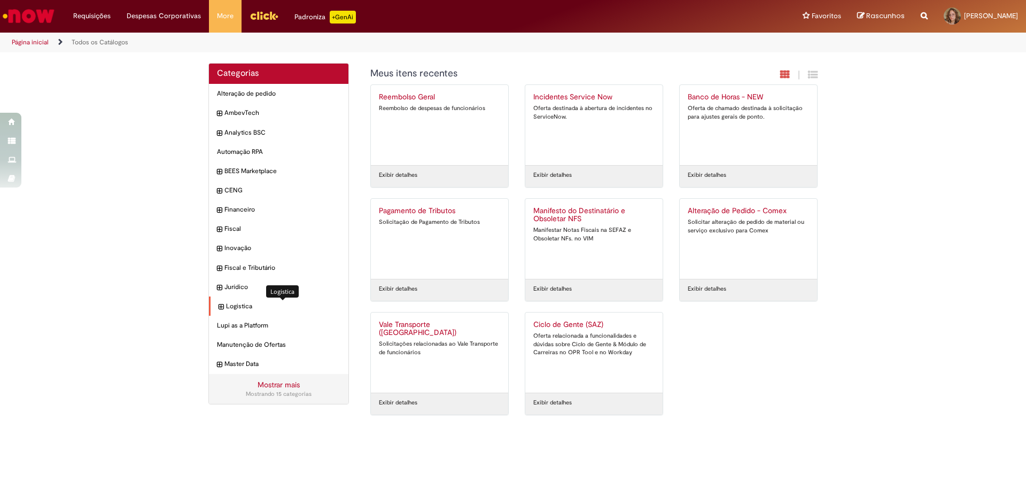  I want to click on div: Lupi as a Platform, so click(278, 325).